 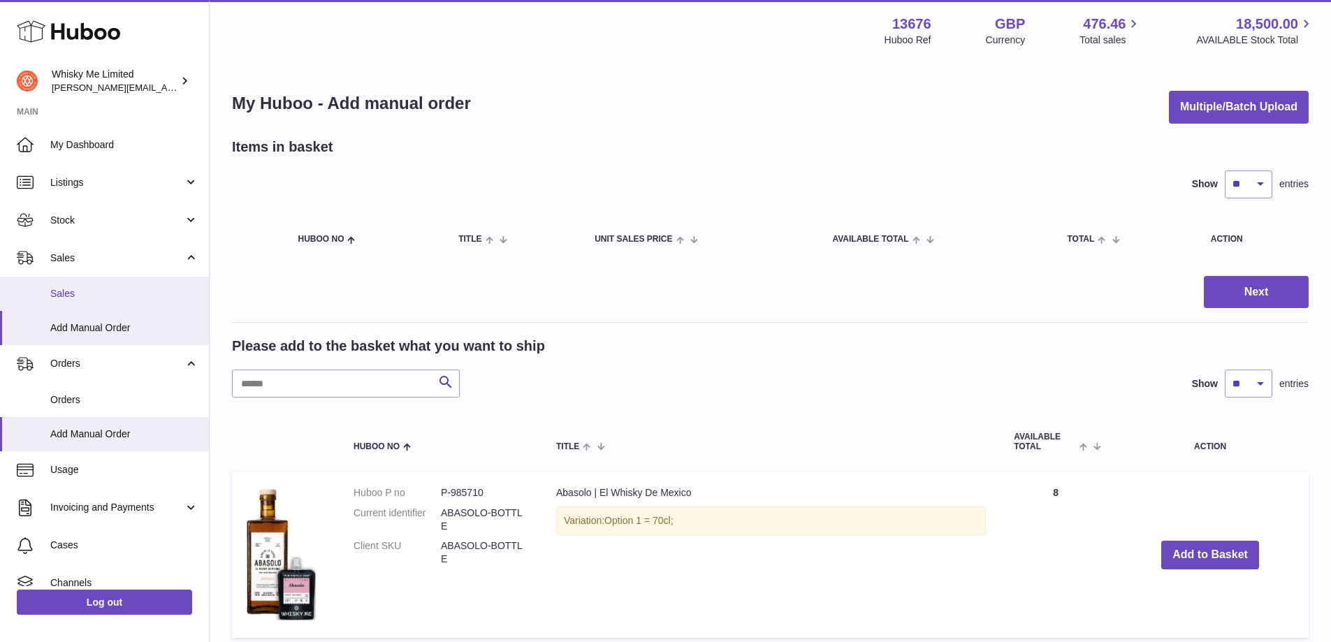 What do you see at coordinates (117, 220) in the screenshot?
I see `span: Stock` at bounding box center [117, 220].